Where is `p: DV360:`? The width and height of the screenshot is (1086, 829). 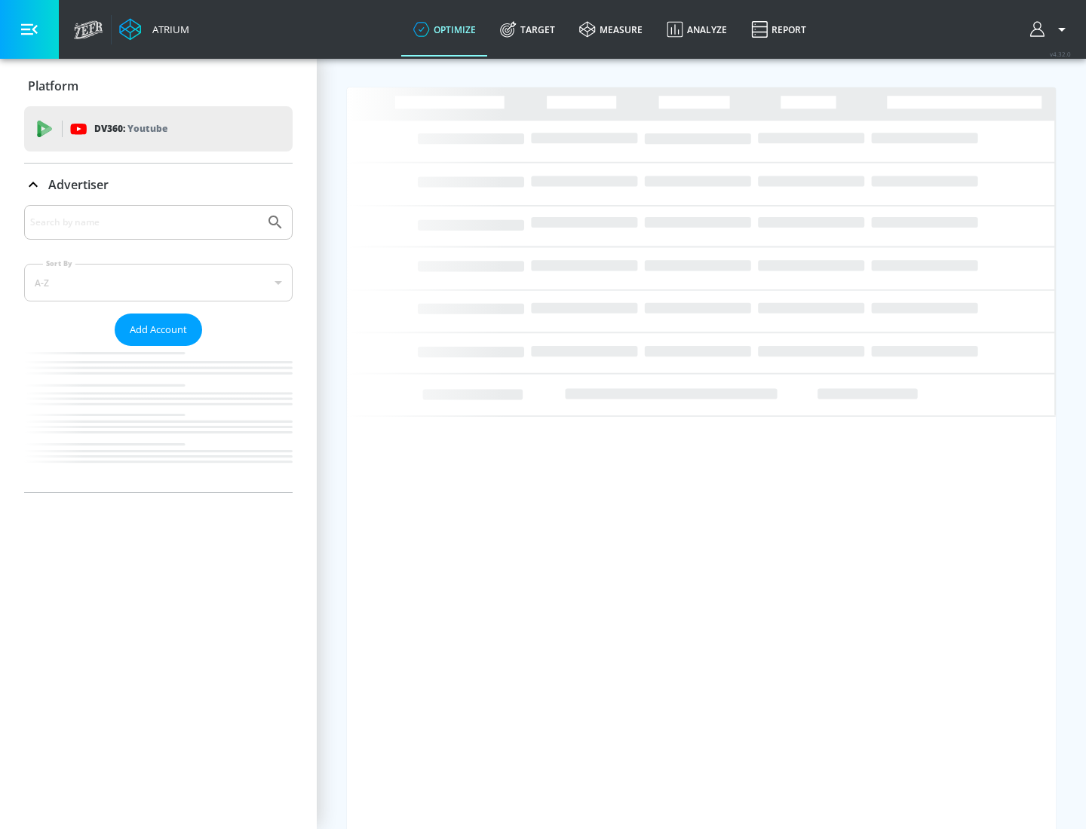 p: DV360: is located at coordinates (130, 129).